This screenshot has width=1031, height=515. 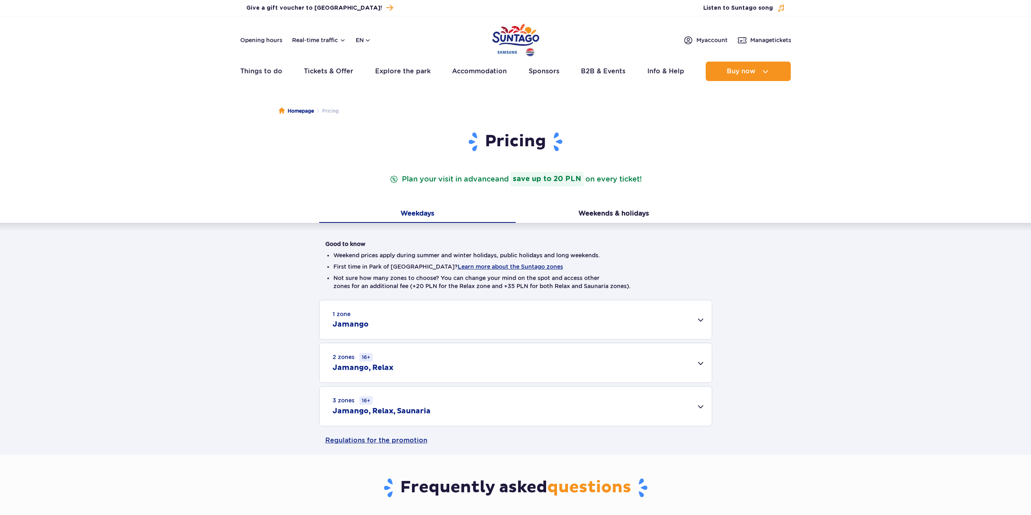 What do you see at coordinates (516, 255) in the screenshot?
I see `li: Weekend prices apply during summer and winter holidays, public holidays and long weekends.` at bounding box center [516, 255].